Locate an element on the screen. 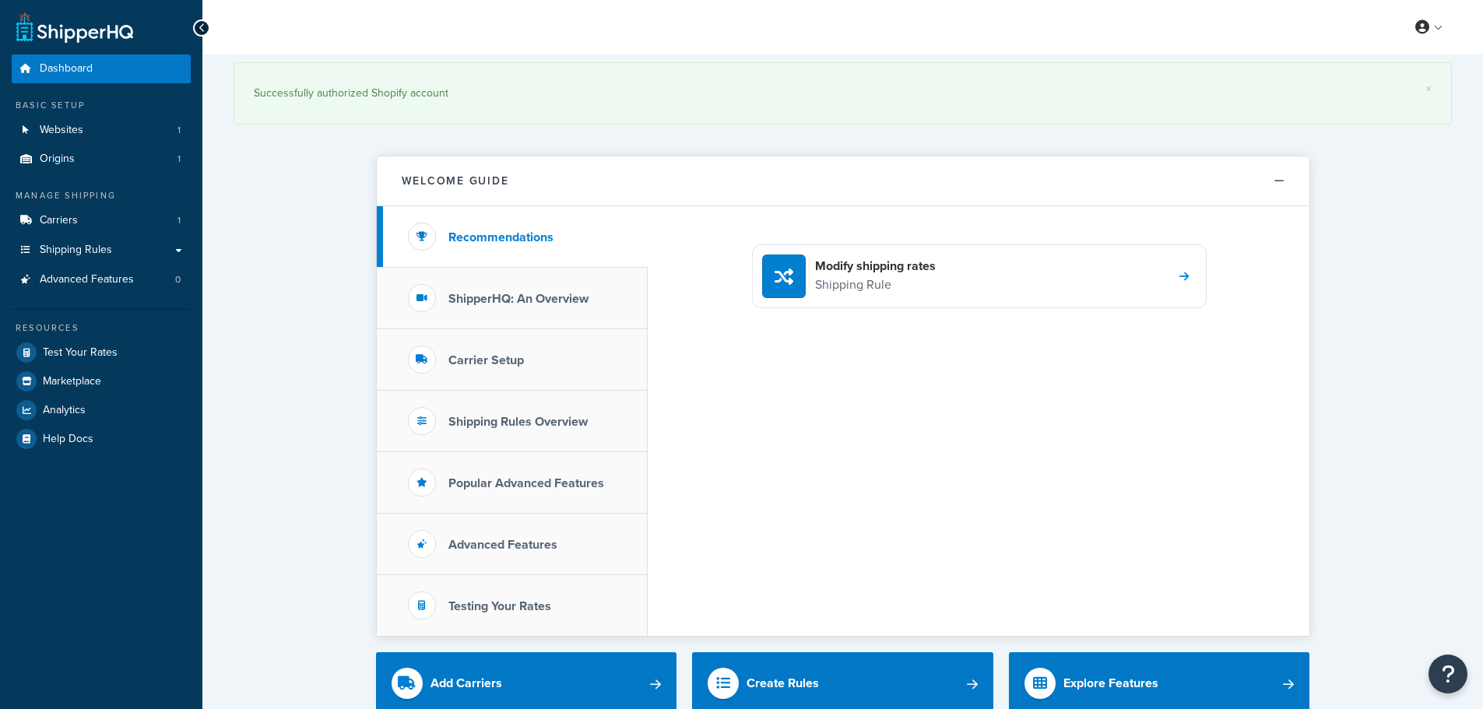 This screenshot has height=709, width=1483. a: Analytics is located at coordinates (101, 410).